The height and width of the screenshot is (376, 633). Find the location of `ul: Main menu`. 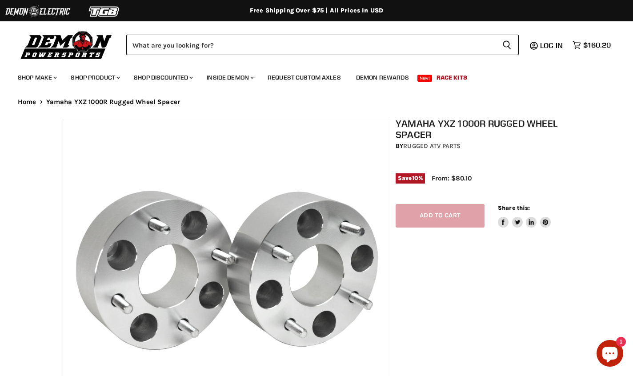

ul: Main menu is located at coordinates (310, 76).